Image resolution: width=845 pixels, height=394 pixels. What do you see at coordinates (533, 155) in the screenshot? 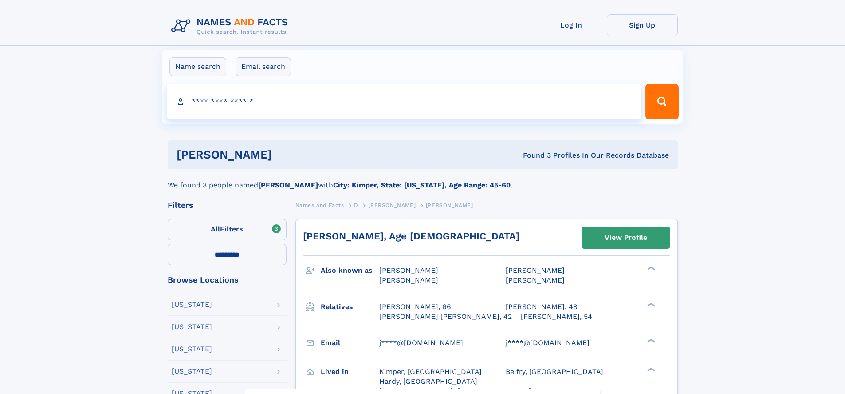
I see `div: Found 3 Profiles In Our Records Database` at bounding box center [533, 155].